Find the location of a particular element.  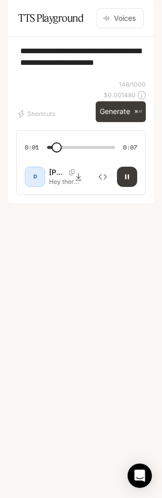

span: 0:07 is located at coordinates (130, 147).